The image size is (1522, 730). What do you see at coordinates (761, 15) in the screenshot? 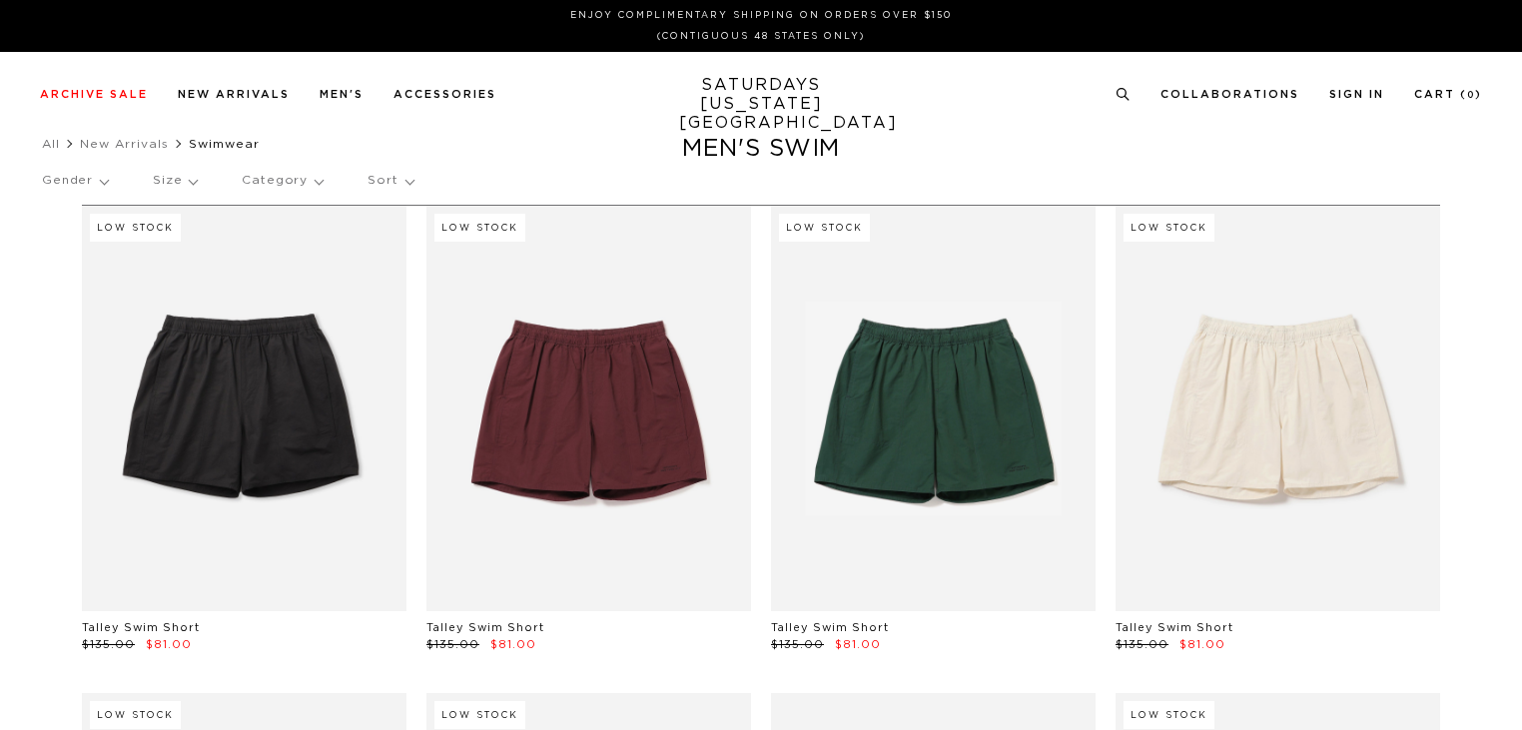
I see `p: Enjoy Complimentary Shipping on Orders Over $150` at bounding box center [761, 15].